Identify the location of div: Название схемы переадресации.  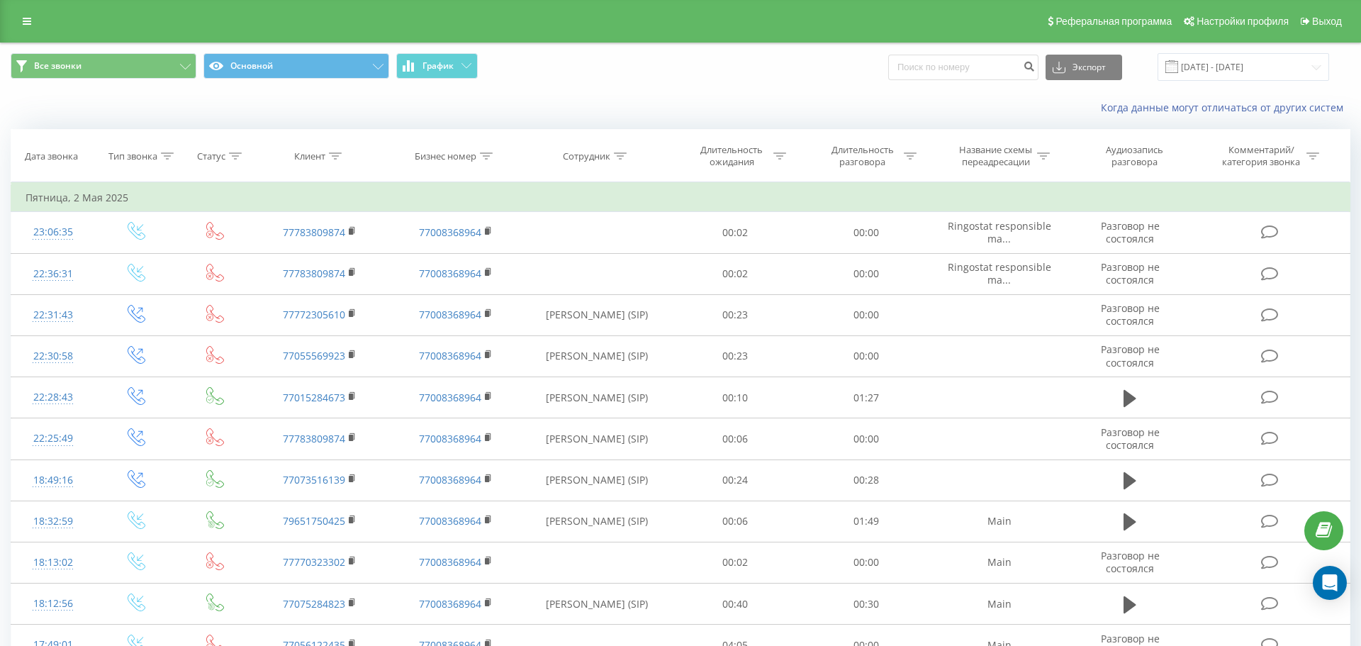
(995, 156).